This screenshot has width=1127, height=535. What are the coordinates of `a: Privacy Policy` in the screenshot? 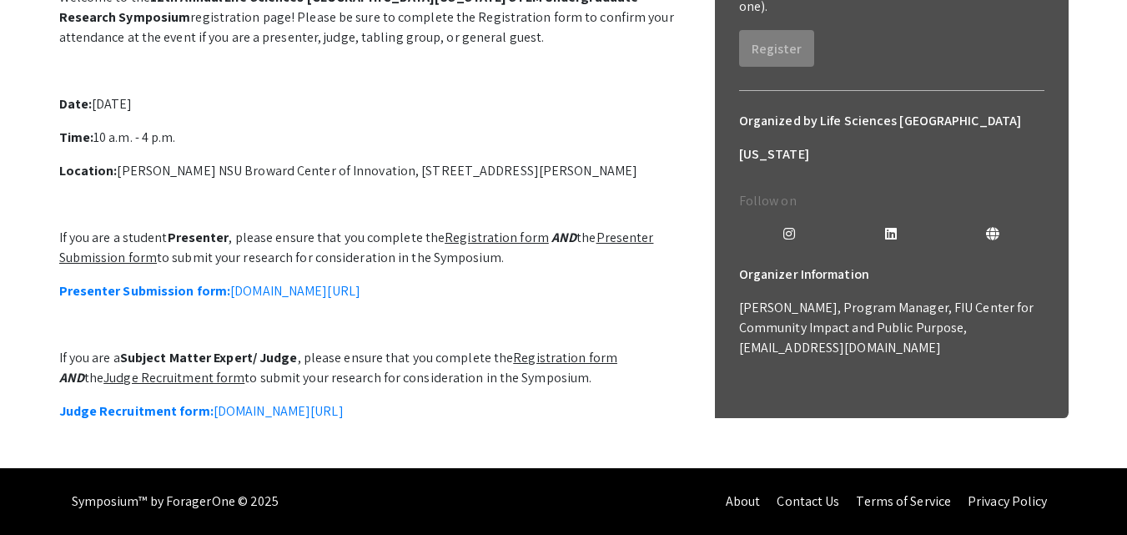 It's located at (1007, 501).